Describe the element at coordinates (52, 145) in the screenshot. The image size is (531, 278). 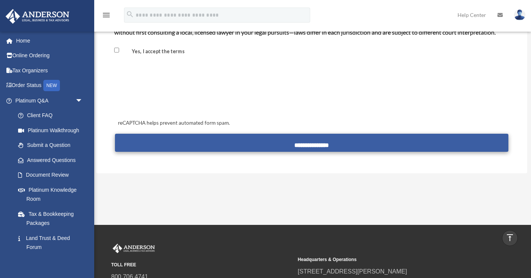
I see `a: Submit a Question` at that location.